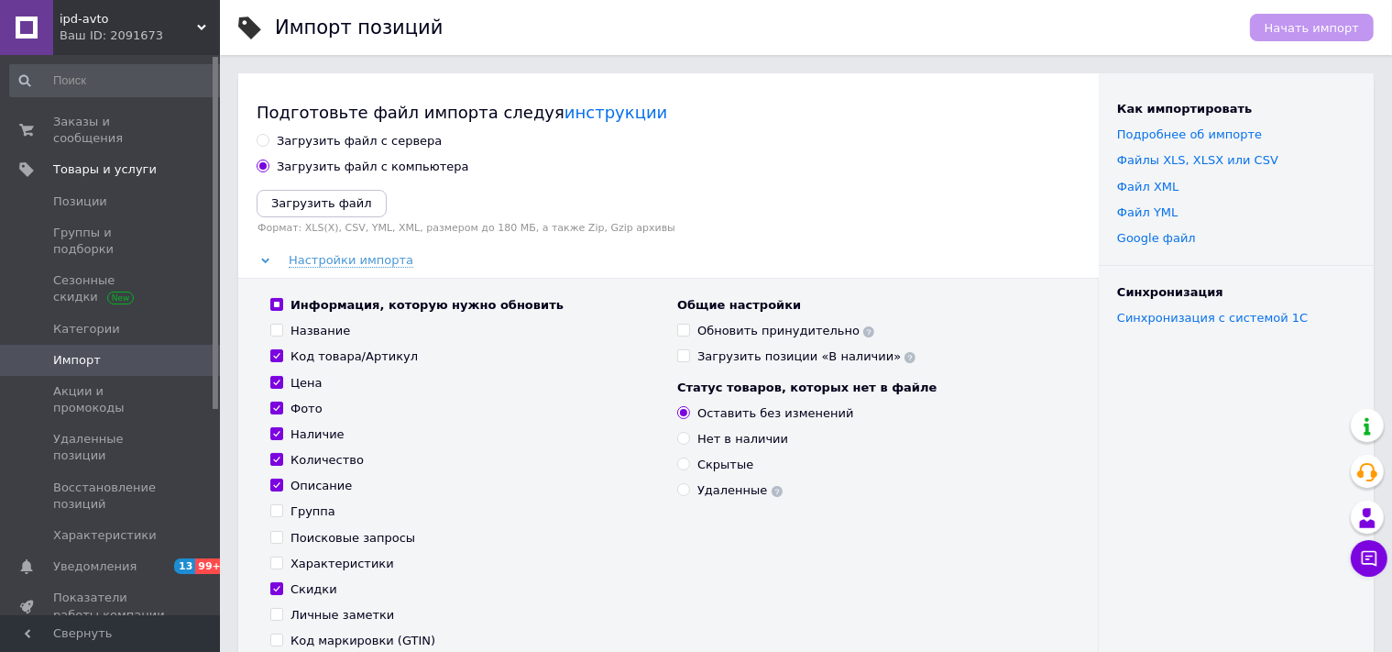  I want to click on div: Удаленные, so click(740, 490).